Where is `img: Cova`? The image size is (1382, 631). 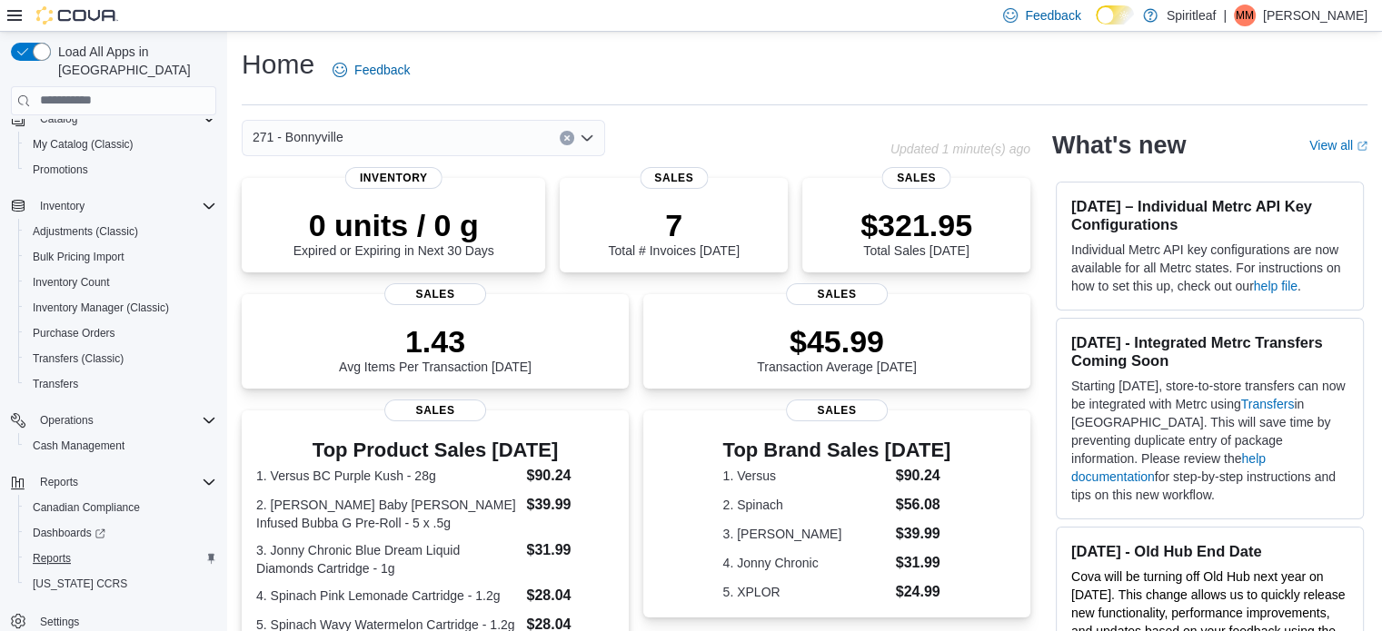 img: Cova is located at coordinates (77, 15).